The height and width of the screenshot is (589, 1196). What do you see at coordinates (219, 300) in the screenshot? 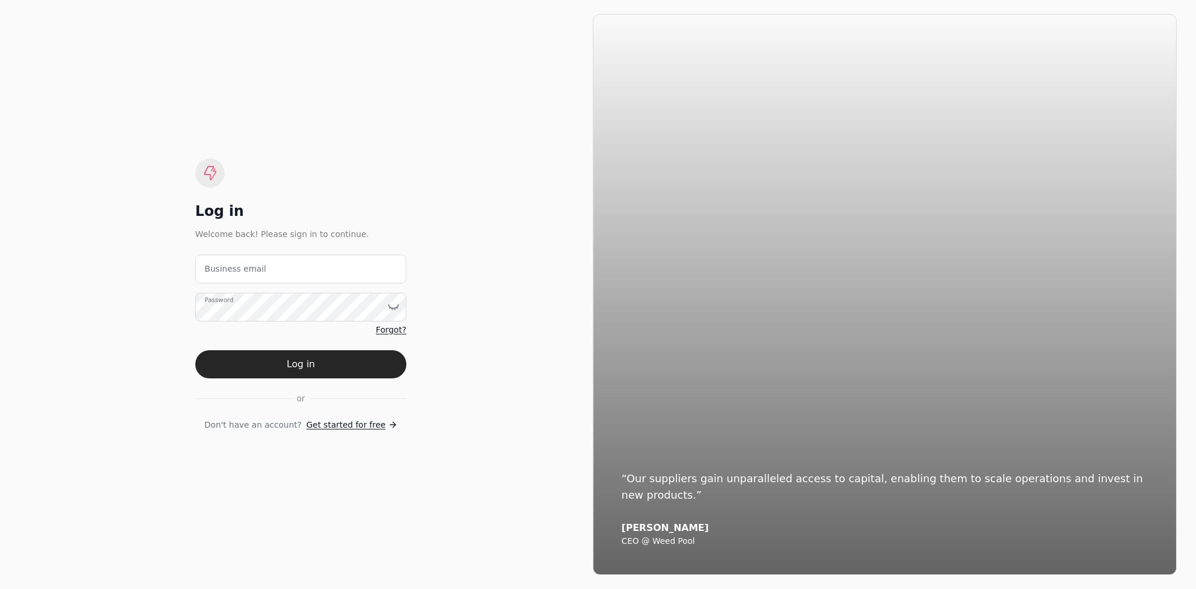
I see `label: Password` at bounding box center [219, 300].